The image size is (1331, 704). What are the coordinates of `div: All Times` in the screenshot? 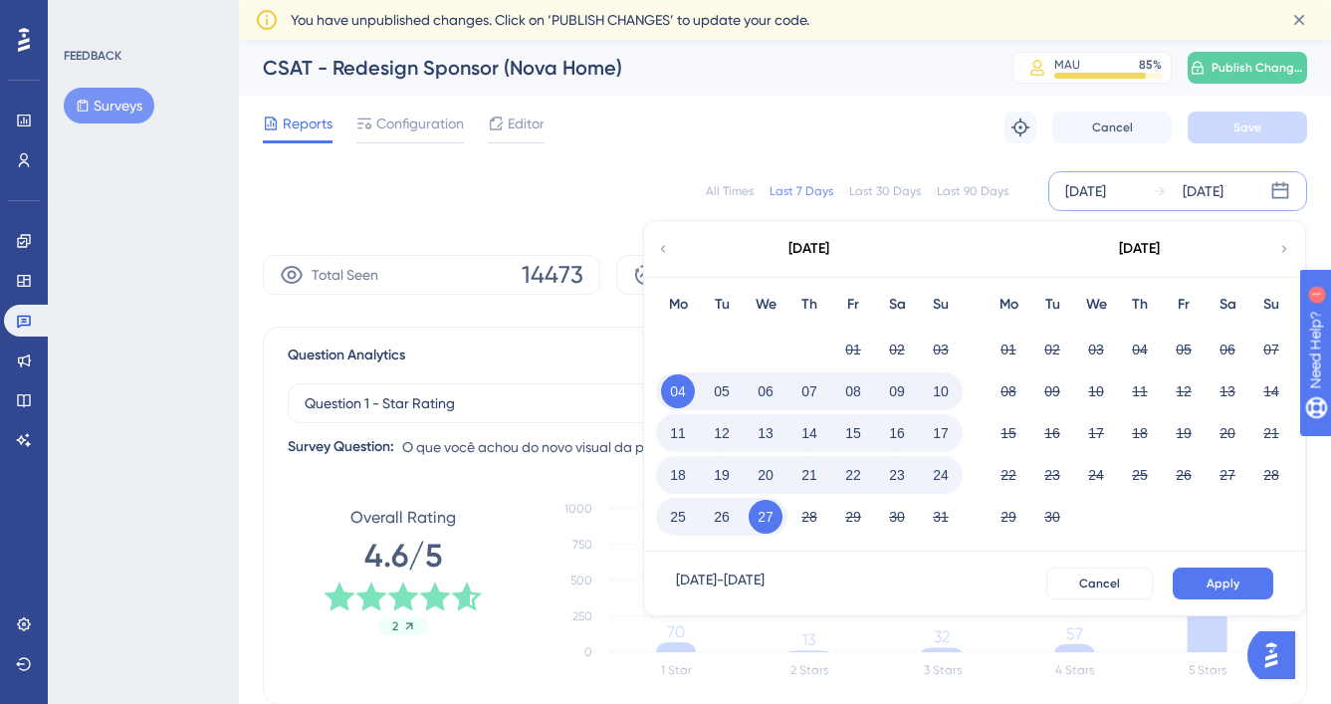 It's located at (729, 191).